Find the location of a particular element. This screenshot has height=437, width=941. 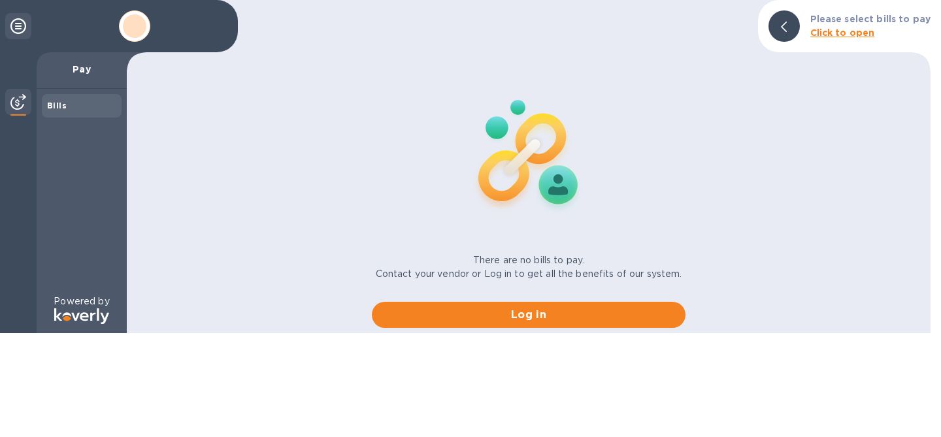

img: Logo is located at coordinates (82, 316).